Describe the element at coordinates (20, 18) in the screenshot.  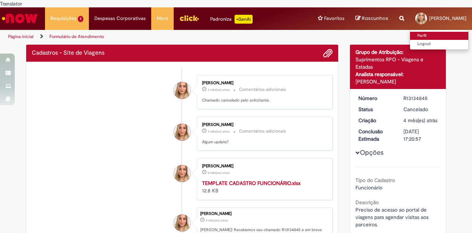
I see `img: ServiceNow` at that location.